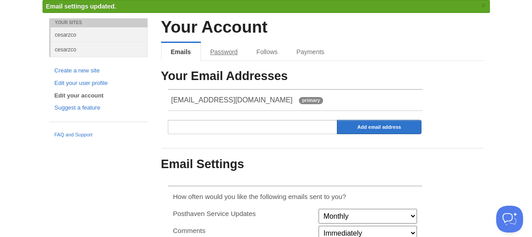  What do you see at coordinates (243, 213) in the screenshot?
I see `p: Posthaven Service Updates` at bounding box center [243, 213].